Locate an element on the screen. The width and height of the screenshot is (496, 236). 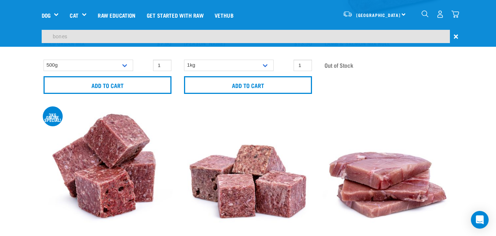
span: Out of Stock is located at coordinates (339, 65).